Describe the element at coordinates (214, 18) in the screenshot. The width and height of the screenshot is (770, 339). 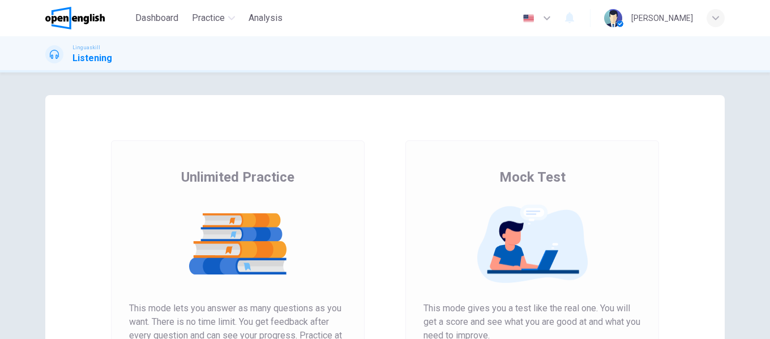
I see `button: Practice` at that location.